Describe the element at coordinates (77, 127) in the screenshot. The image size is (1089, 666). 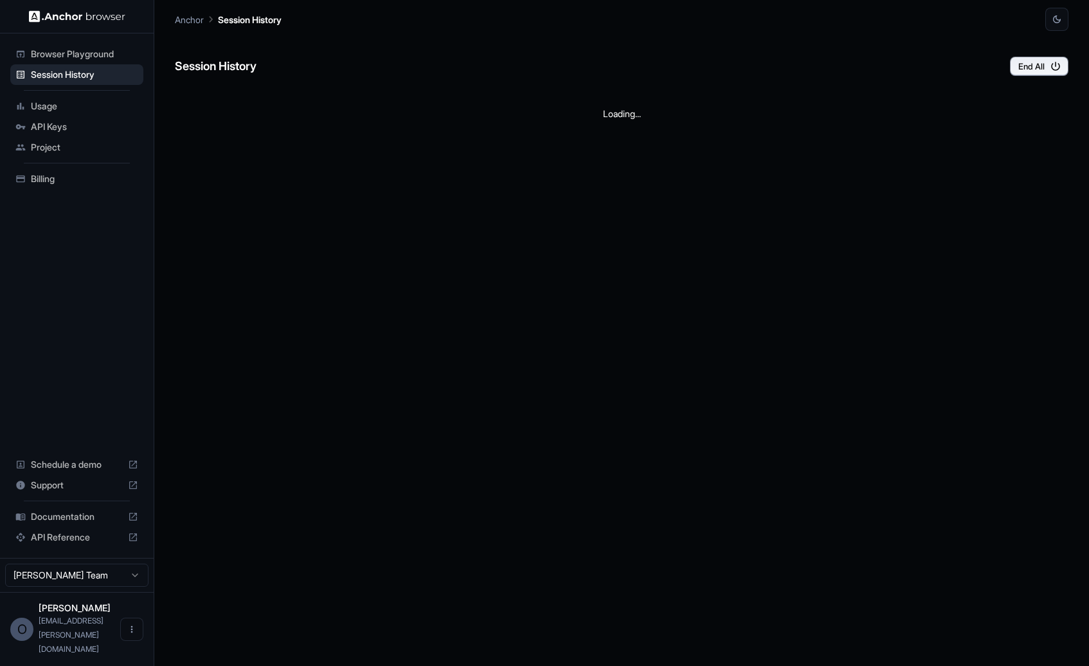
I see `div: API Keys` at that location.